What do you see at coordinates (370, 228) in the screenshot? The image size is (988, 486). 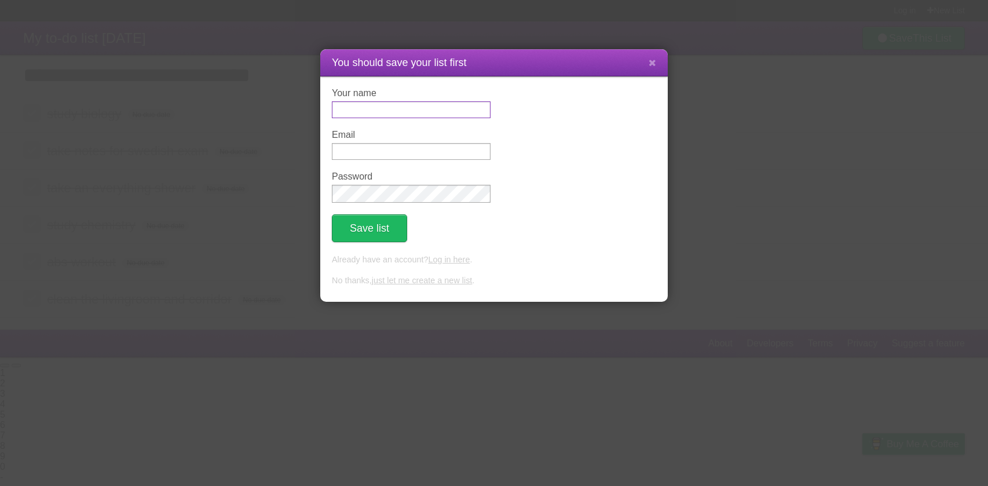 I see `button: Save list` at bounding box center [370, 228].